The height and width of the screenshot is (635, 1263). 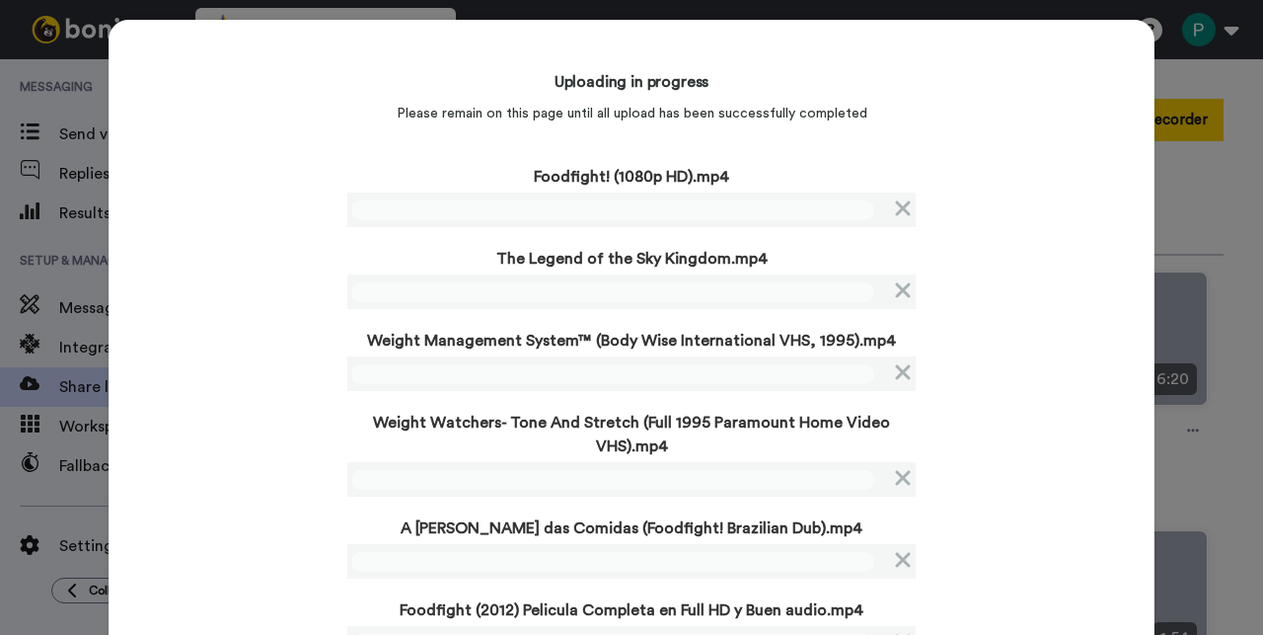 What do you see at coordinates (632, 113) in the screenshot?
I see `p: Please remain on this page until all upload has been successfully completed` at bounding box center [632, 113].